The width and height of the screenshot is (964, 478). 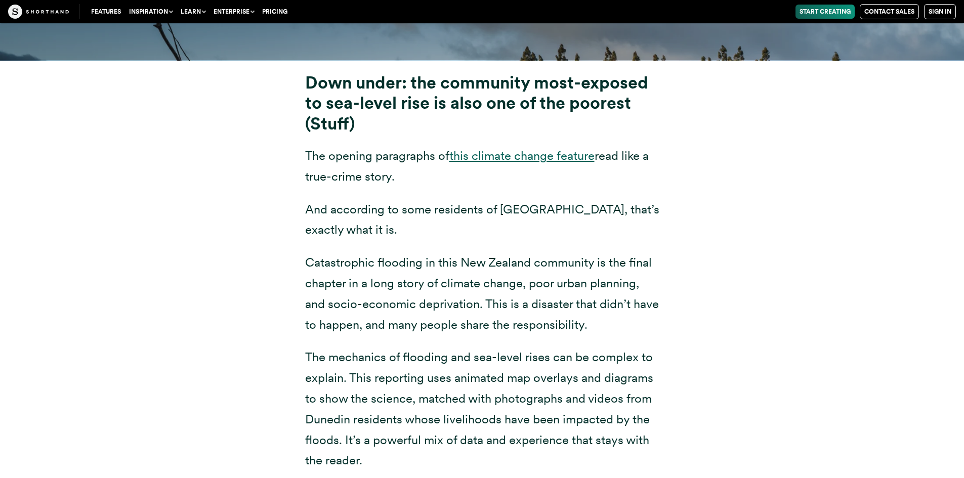 I want to click on a: Sign in, so click(x=940, y=12).